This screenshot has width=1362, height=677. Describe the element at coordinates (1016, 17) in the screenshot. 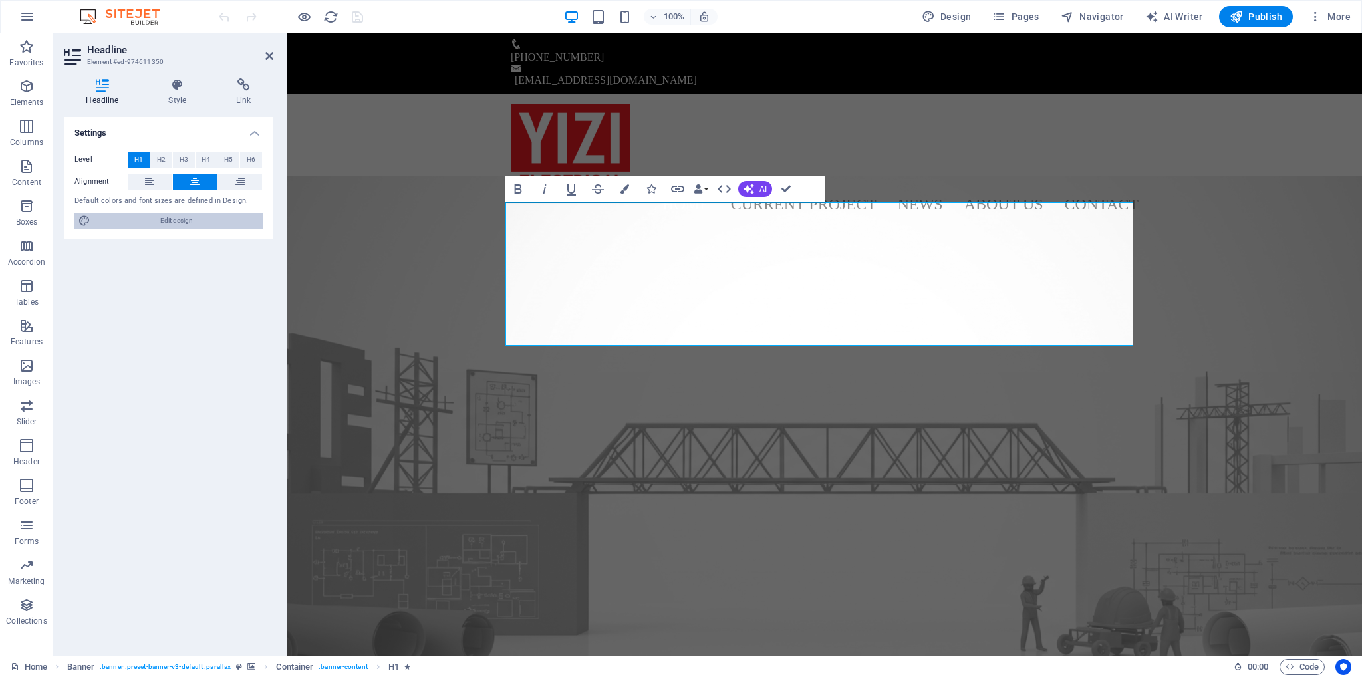

I see `button: Pages` at that location.